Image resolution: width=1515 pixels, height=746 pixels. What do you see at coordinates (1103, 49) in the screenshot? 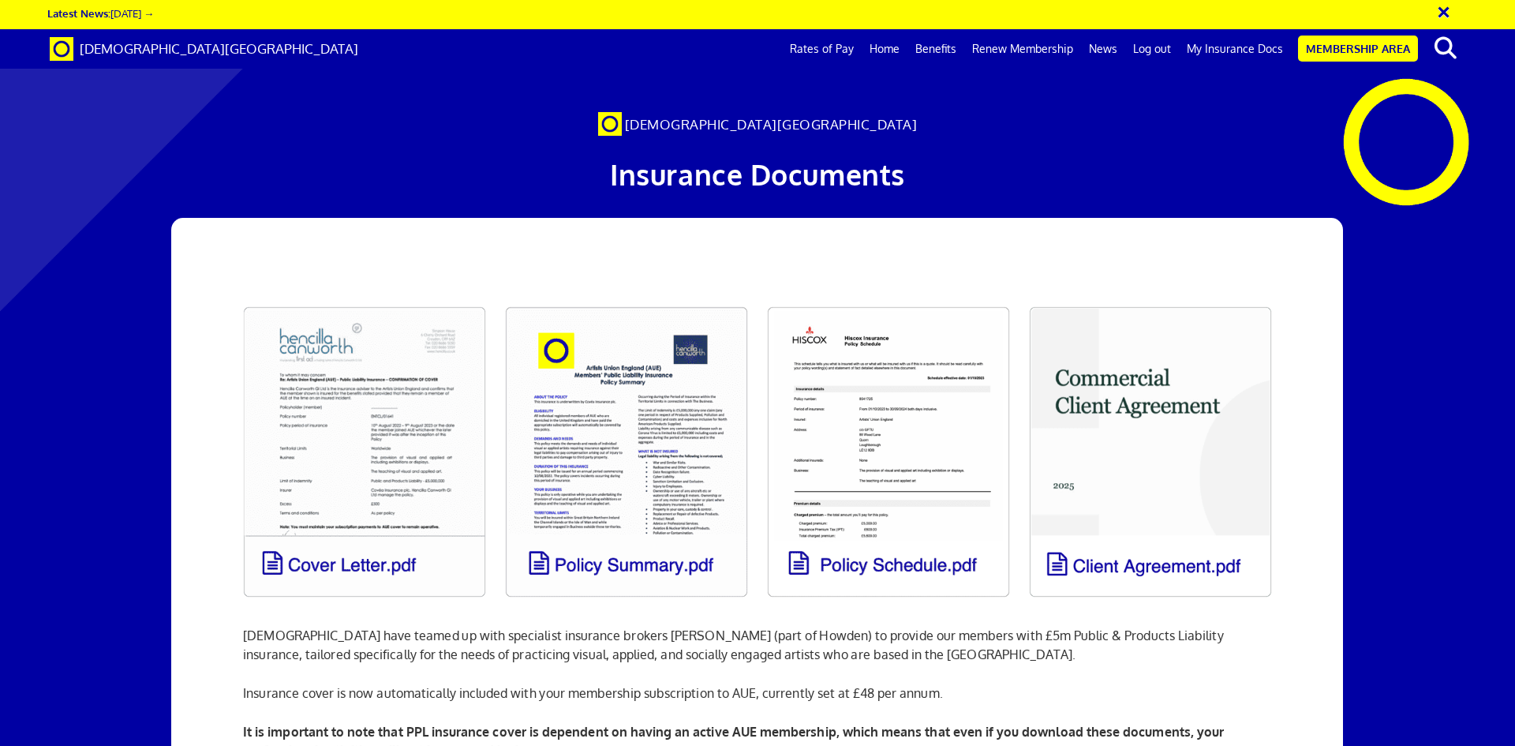
I see `a: News` at bounding box center [1103, 49].